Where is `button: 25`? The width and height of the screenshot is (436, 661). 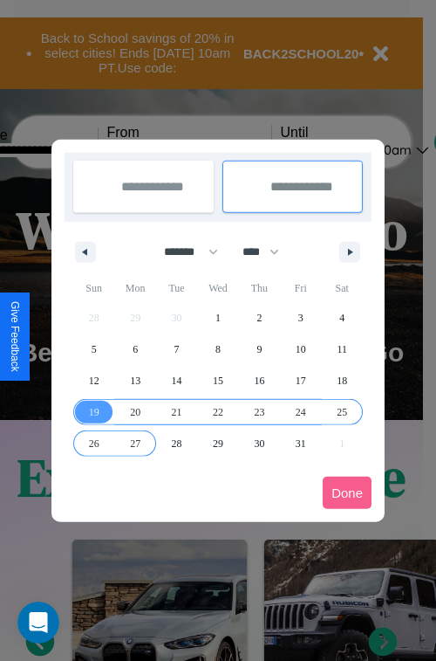
button: 25 is located at coordinates (342, 412).